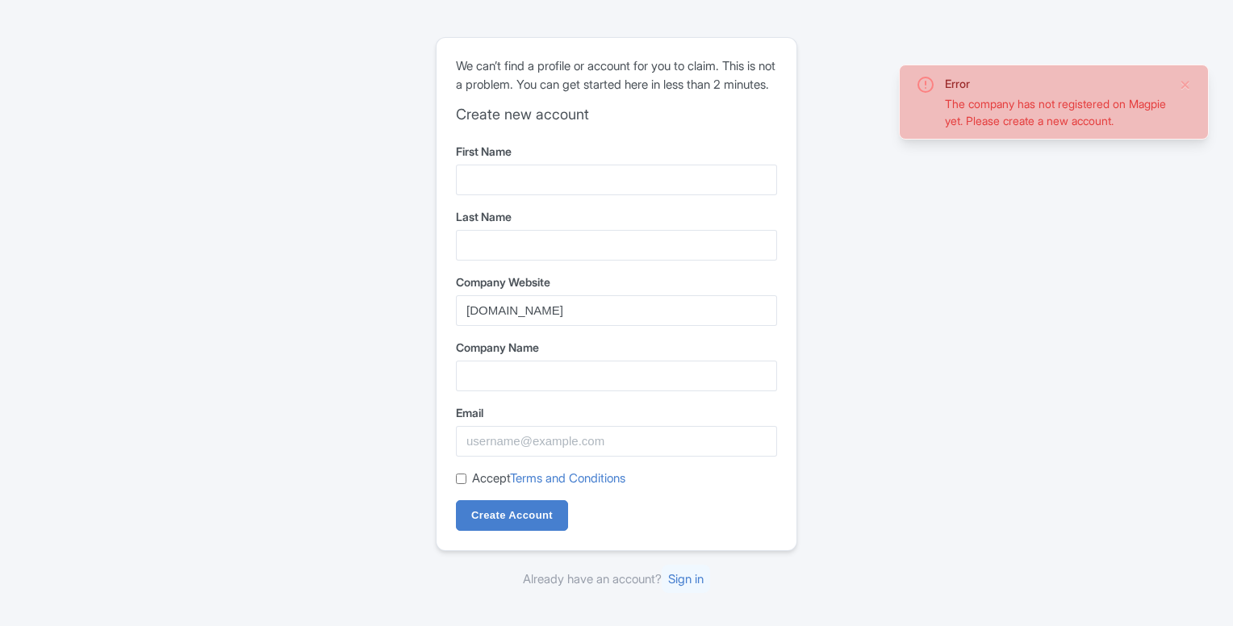 The image size is (1233, 626). I want to click on label: Email, so click(616, 412).